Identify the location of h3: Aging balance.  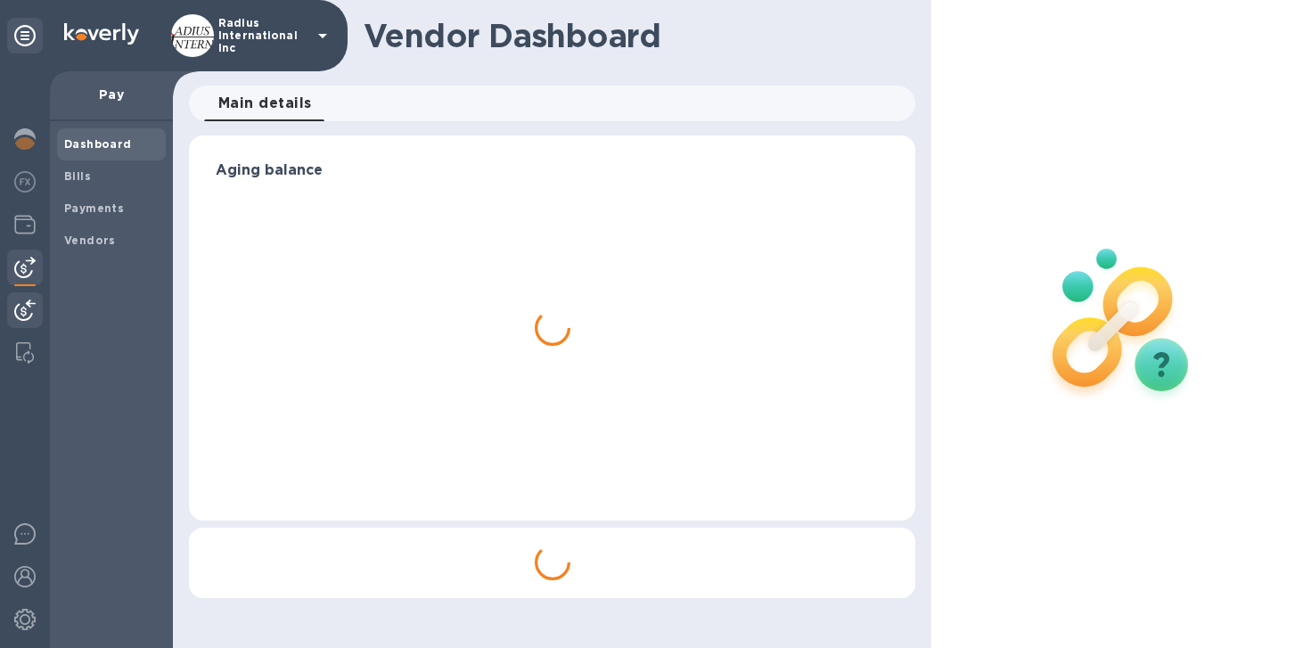
(552, 170).